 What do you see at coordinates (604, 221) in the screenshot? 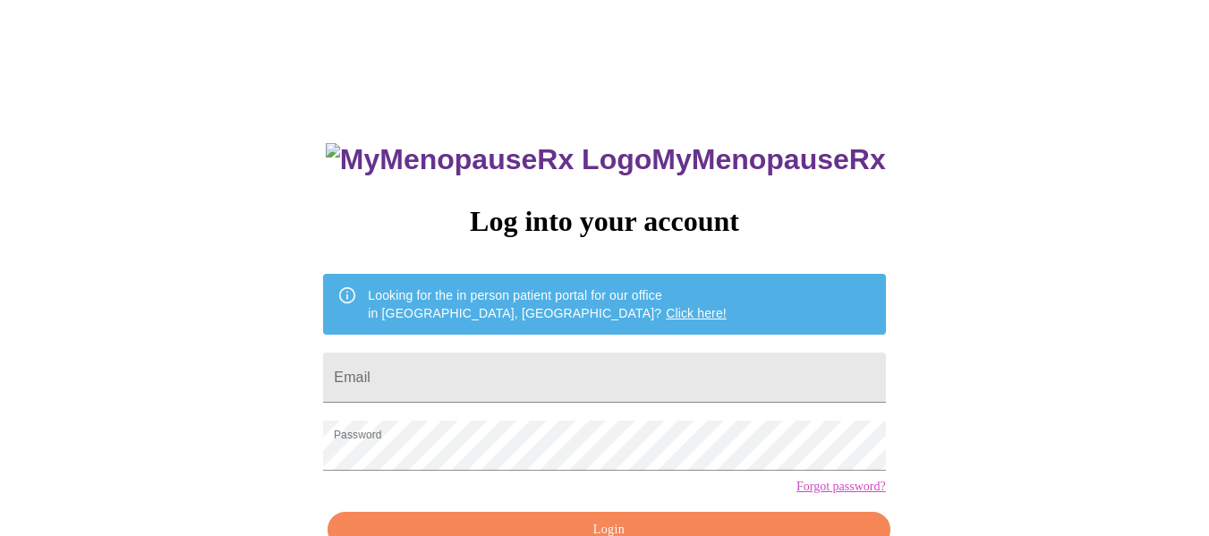
I see `h3: Log into your account` at bounding box center [604, 221].